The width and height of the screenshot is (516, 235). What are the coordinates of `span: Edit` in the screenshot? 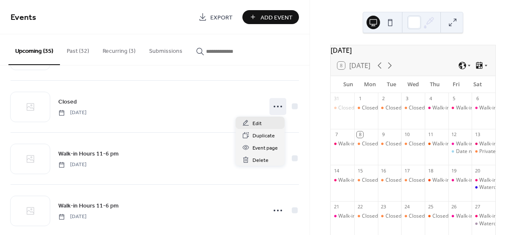 It's located at (257, 123).